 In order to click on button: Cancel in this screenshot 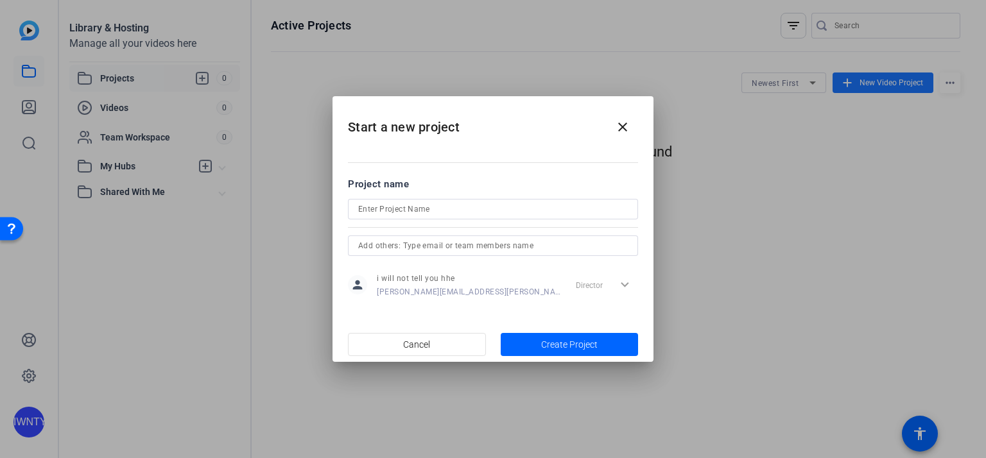, I will do `click(417, 345)`.